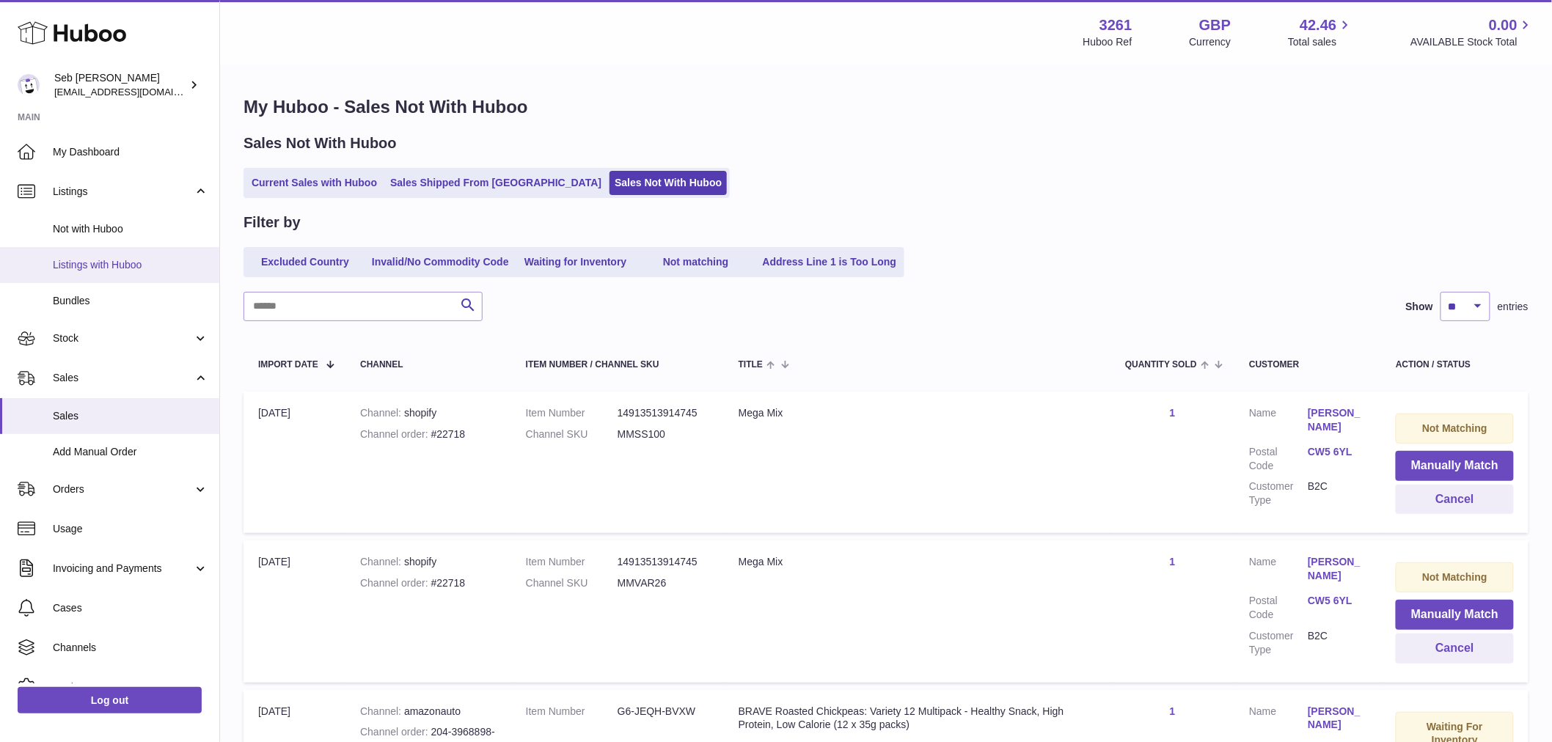 The height and width of the screenshot is (742, 1552). What do you see at coordinates (1116, 25) in the screenshot?
I see `strong: 3261` at bounding box center [1116, 25].